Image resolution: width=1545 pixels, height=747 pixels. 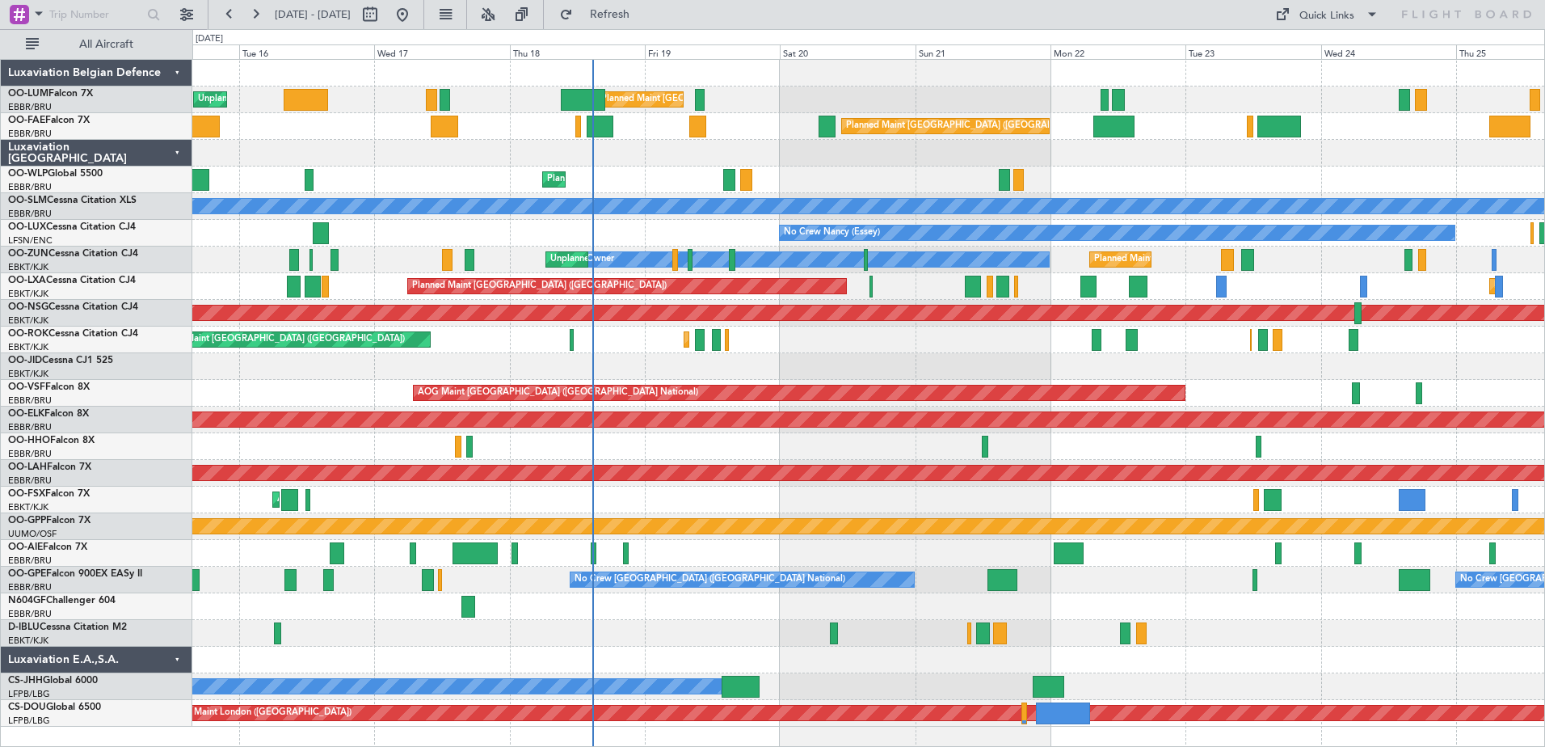 What do you see at coordinates (27, 574) in the screenshot?
I see `span: OO-GPE` at bounding box center [27, 574].